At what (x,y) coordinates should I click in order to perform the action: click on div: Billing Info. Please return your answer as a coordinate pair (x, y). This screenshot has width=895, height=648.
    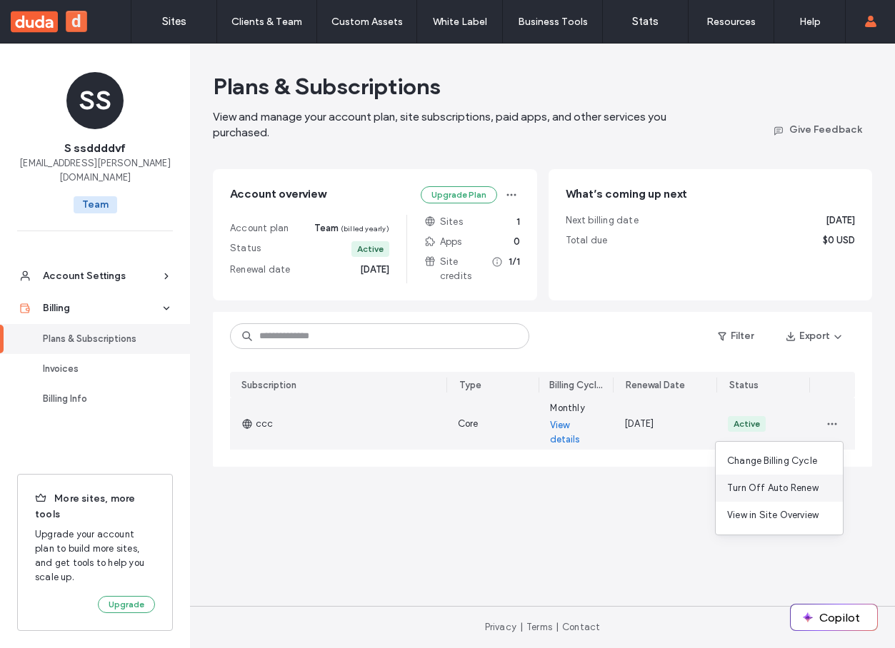
    Looking at the image, I should click on (101, 399).